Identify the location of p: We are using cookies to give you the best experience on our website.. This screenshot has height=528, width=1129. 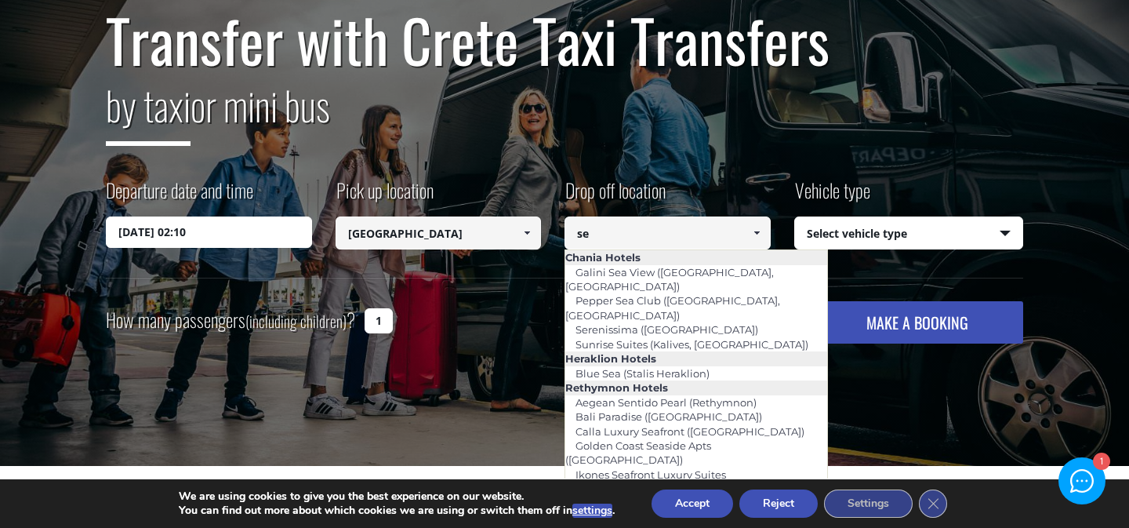
(397, 496).